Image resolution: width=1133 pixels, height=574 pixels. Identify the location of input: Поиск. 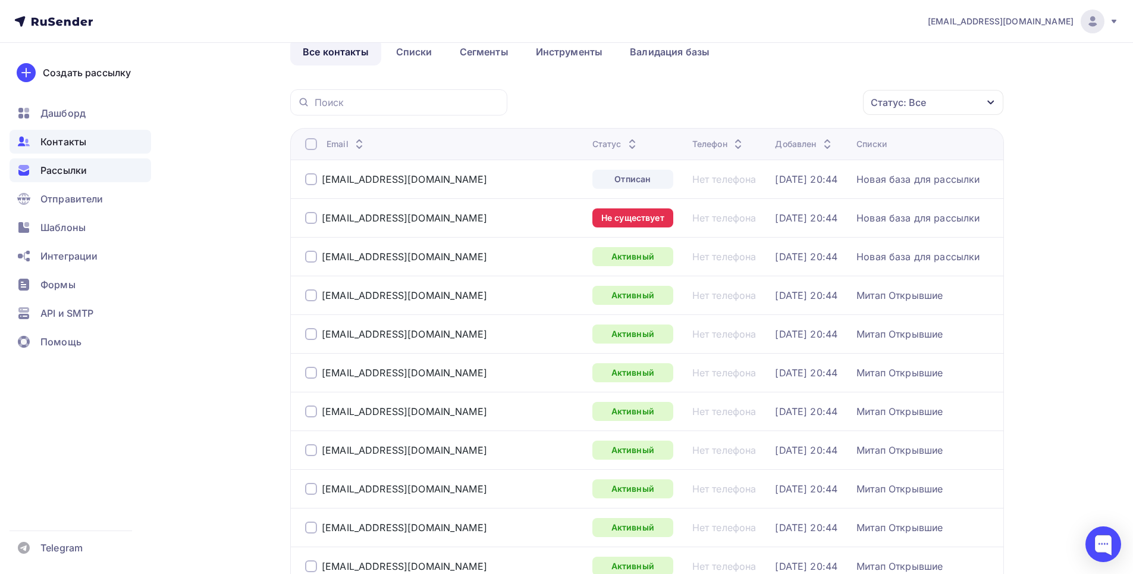
(408, 102).